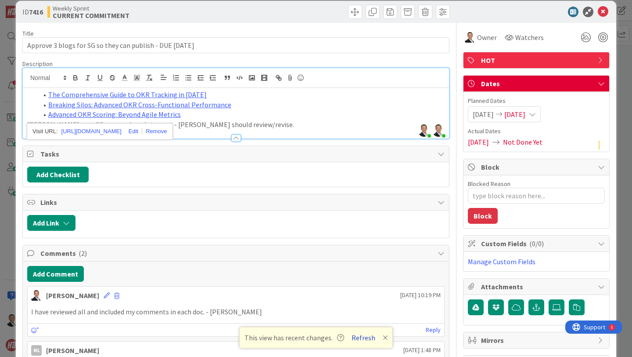 The width and height of the screenshot is (632, 357). I want to click on span: Weekly Sprint, so click(91, 8).